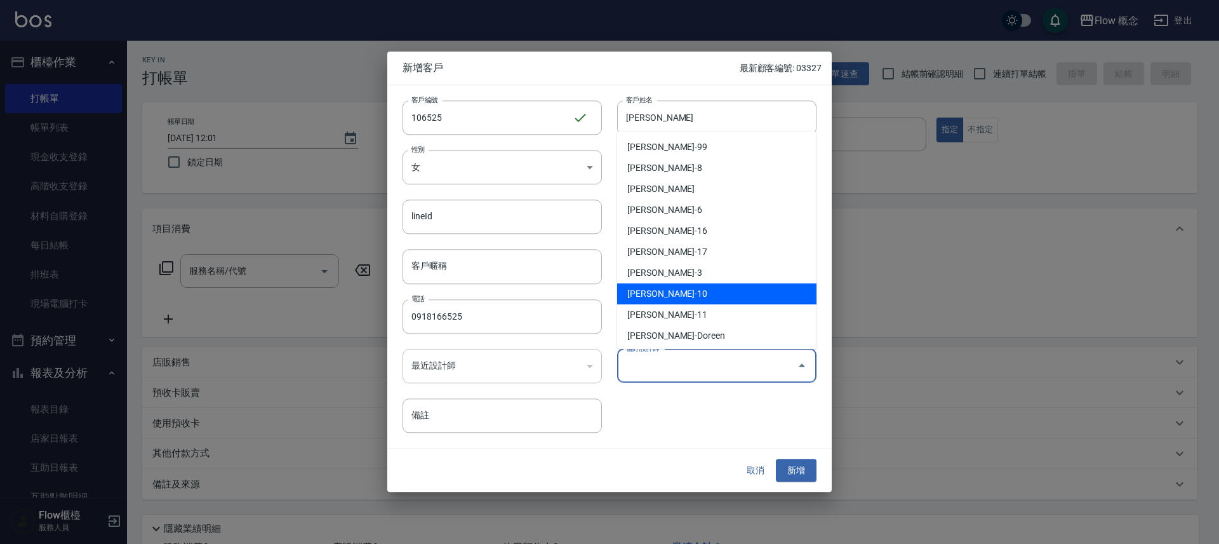 The width and height of the screenshot is (1219, 544). Describe the element at coordinates (418, 298) in the screenshot. I see `label: 電話` at that location.